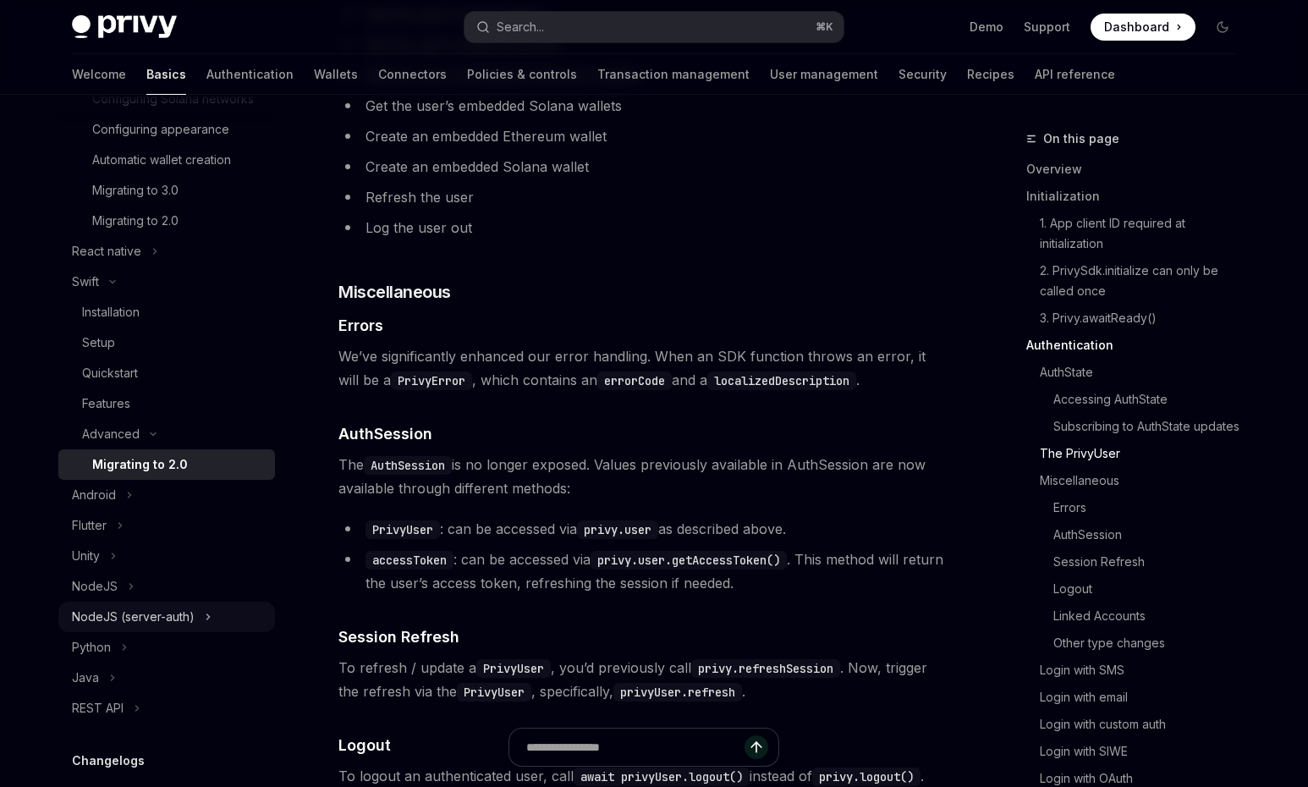 Image resolution: width=1308 pixels, height=787 pixels. Describe the element at coordinates (162, 160) in the screenshot. I see `div: Automatic wallet creation` at that location.